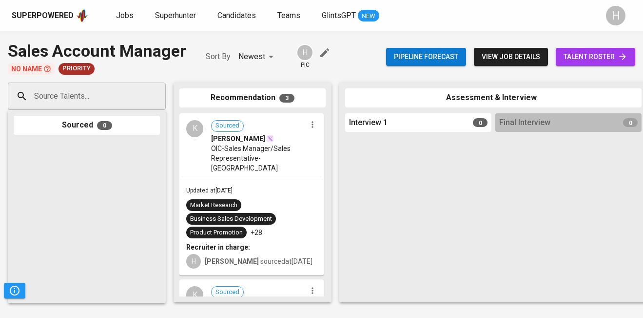 The height and width of the screenshot is (318, 643). What do you see at coordinates (176, 15) in the screenshot?
I see `span: Superhunter` at bounding box center [176, 15].